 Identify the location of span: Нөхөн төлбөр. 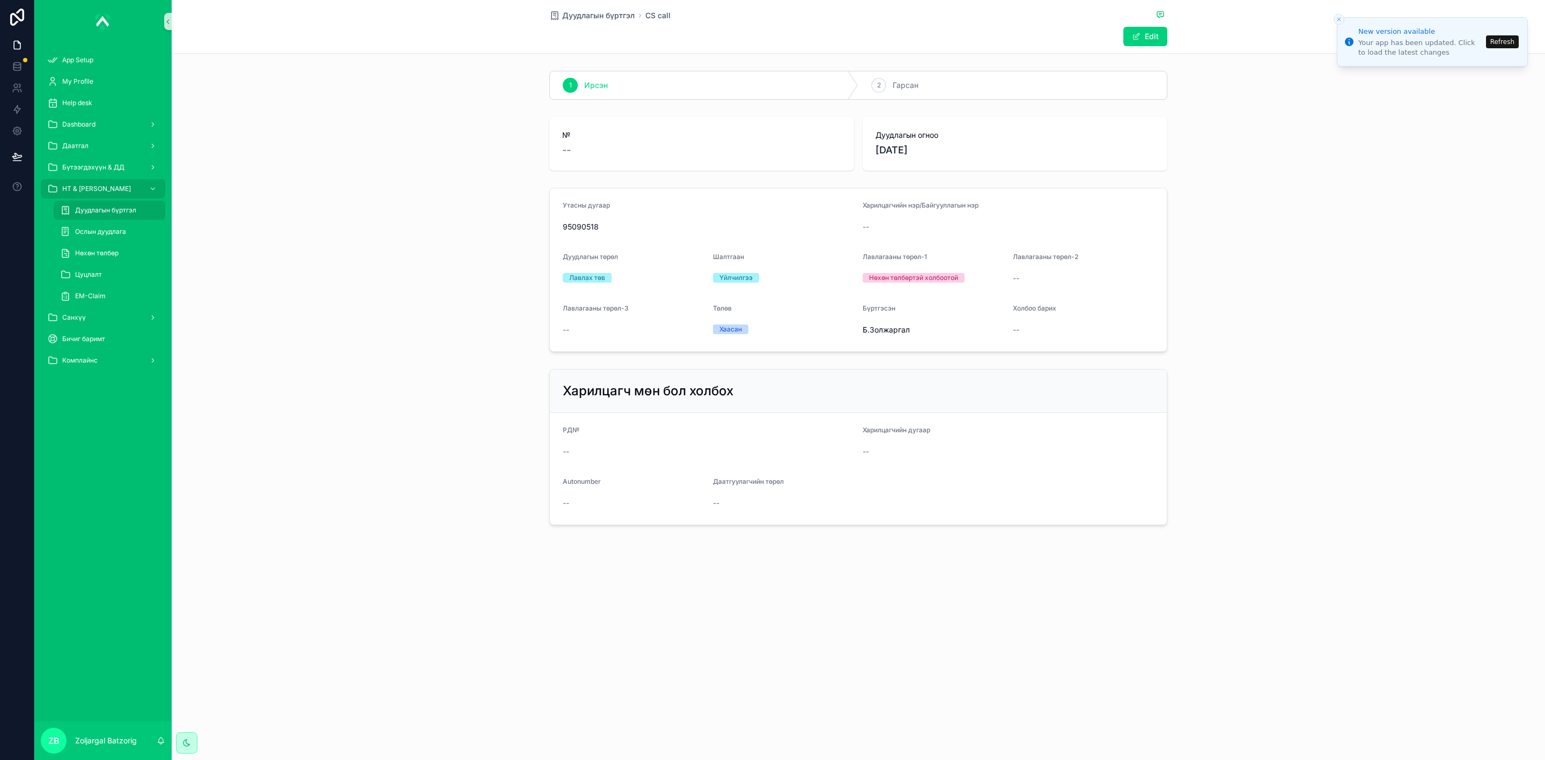
(97, 253).